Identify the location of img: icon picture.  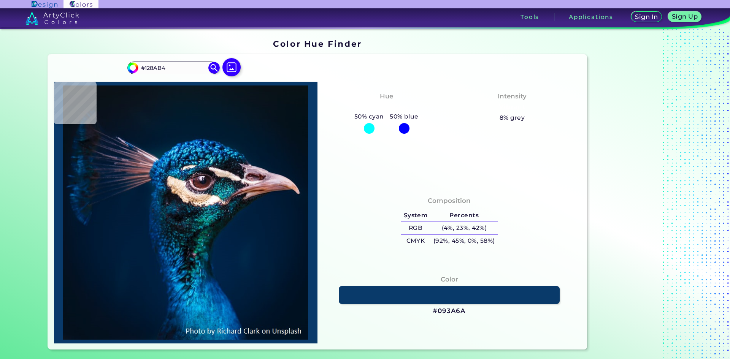
(232, 67).